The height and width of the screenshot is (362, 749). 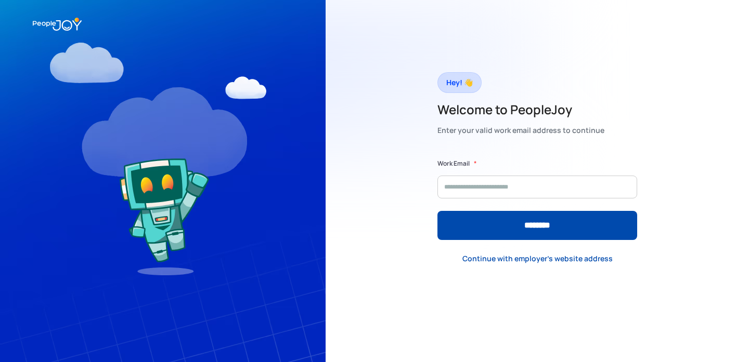 I want to click on div: Enter your valid work email address to continue, so click(x=520, y=130).